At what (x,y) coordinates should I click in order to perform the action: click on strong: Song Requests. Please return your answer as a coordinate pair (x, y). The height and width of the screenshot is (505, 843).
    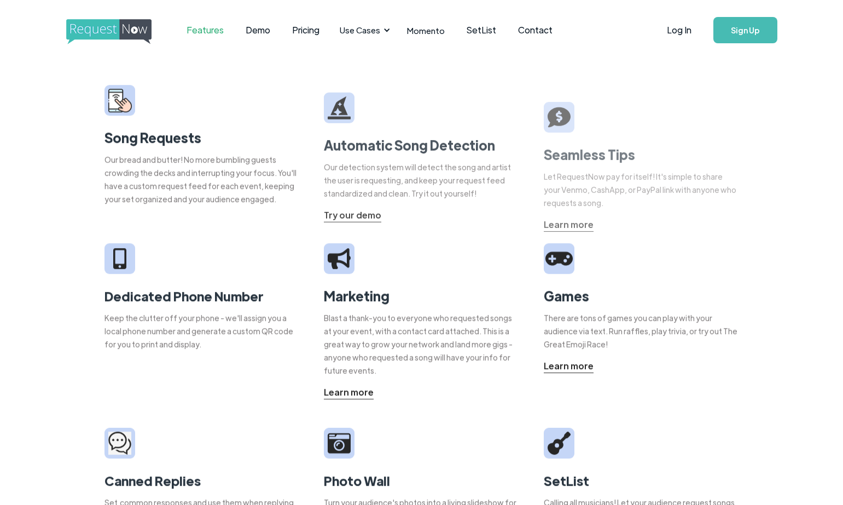
    Looking at the image, I should click on (153, 137).